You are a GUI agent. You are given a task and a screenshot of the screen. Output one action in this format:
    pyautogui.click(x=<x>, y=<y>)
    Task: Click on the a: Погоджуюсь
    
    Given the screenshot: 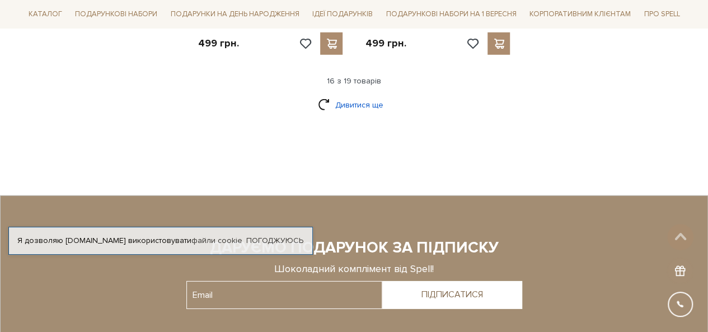 What is the action you would take?
    pyautogui.click(x=275, y=241)
    